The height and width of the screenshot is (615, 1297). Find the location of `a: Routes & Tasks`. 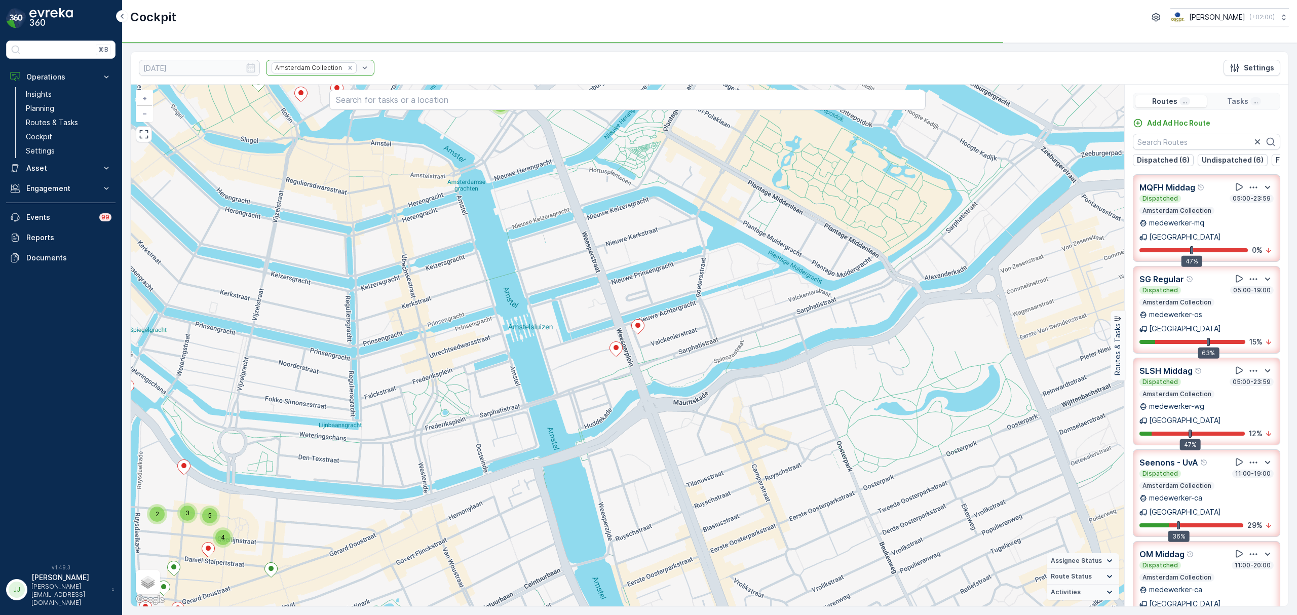

a: Routes & Tasks is located at coordinates (68, 123).